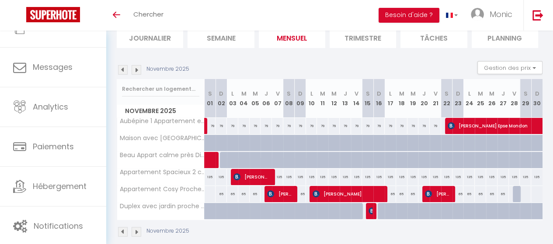 The width and height of the screenshot is (553, 244). Describe the element at coordinates (277, 98) in the screenshot. I see `th: 07` at that location.